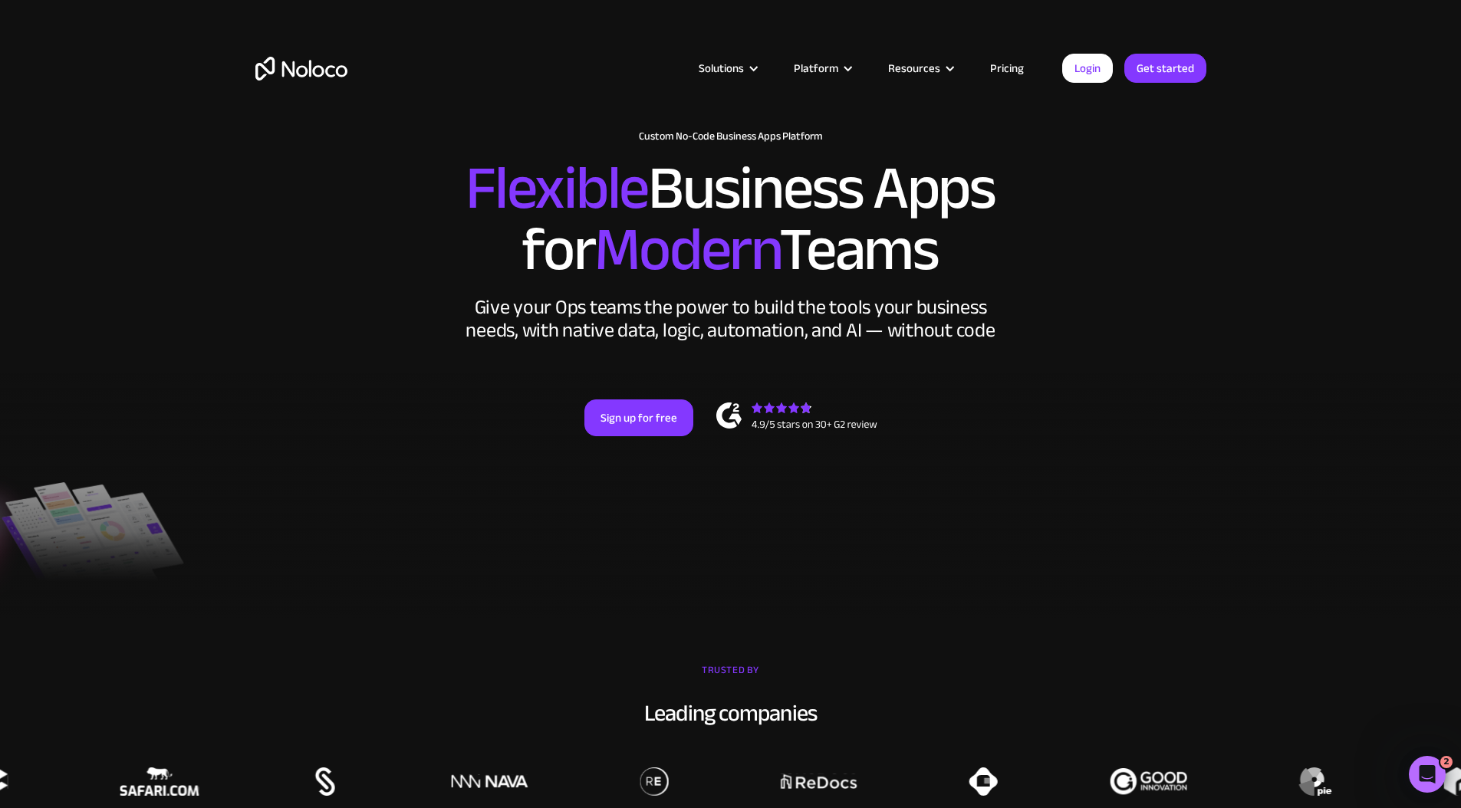 The image size is (1461, 808). Describe the element at coordinates (1087, 68) in the screenshot. I see `a: Login` at that location.